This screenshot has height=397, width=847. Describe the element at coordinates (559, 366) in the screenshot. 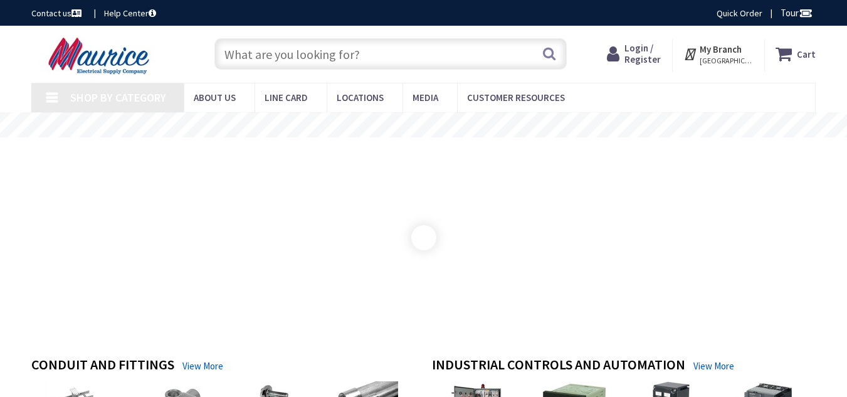

I see `h4: Industrial Controls and Automation` at that location.